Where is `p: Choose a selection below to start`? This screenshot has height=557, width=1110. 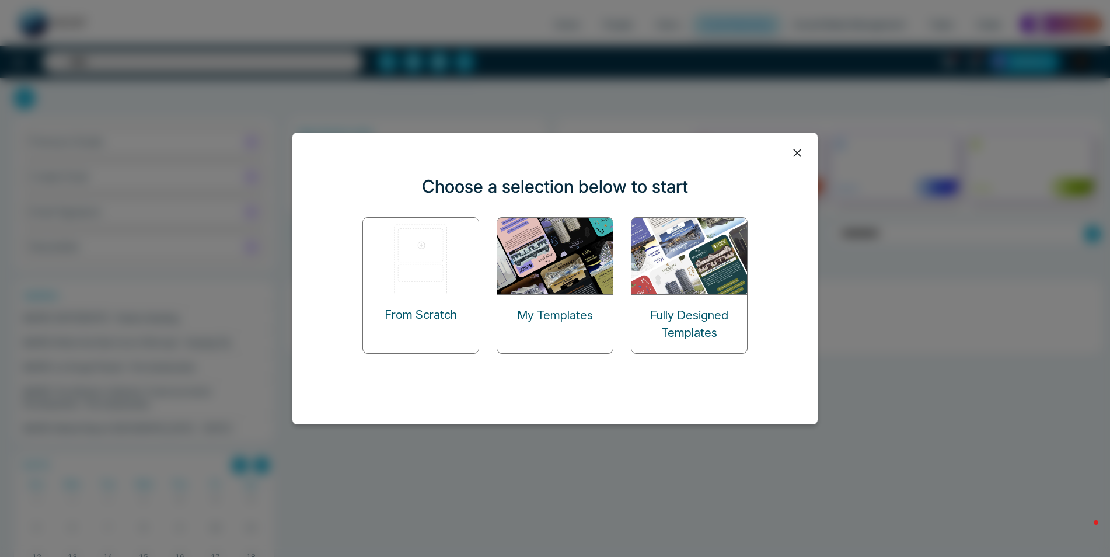 p: Choose a selection below to start is located at coordinates (555, 186).